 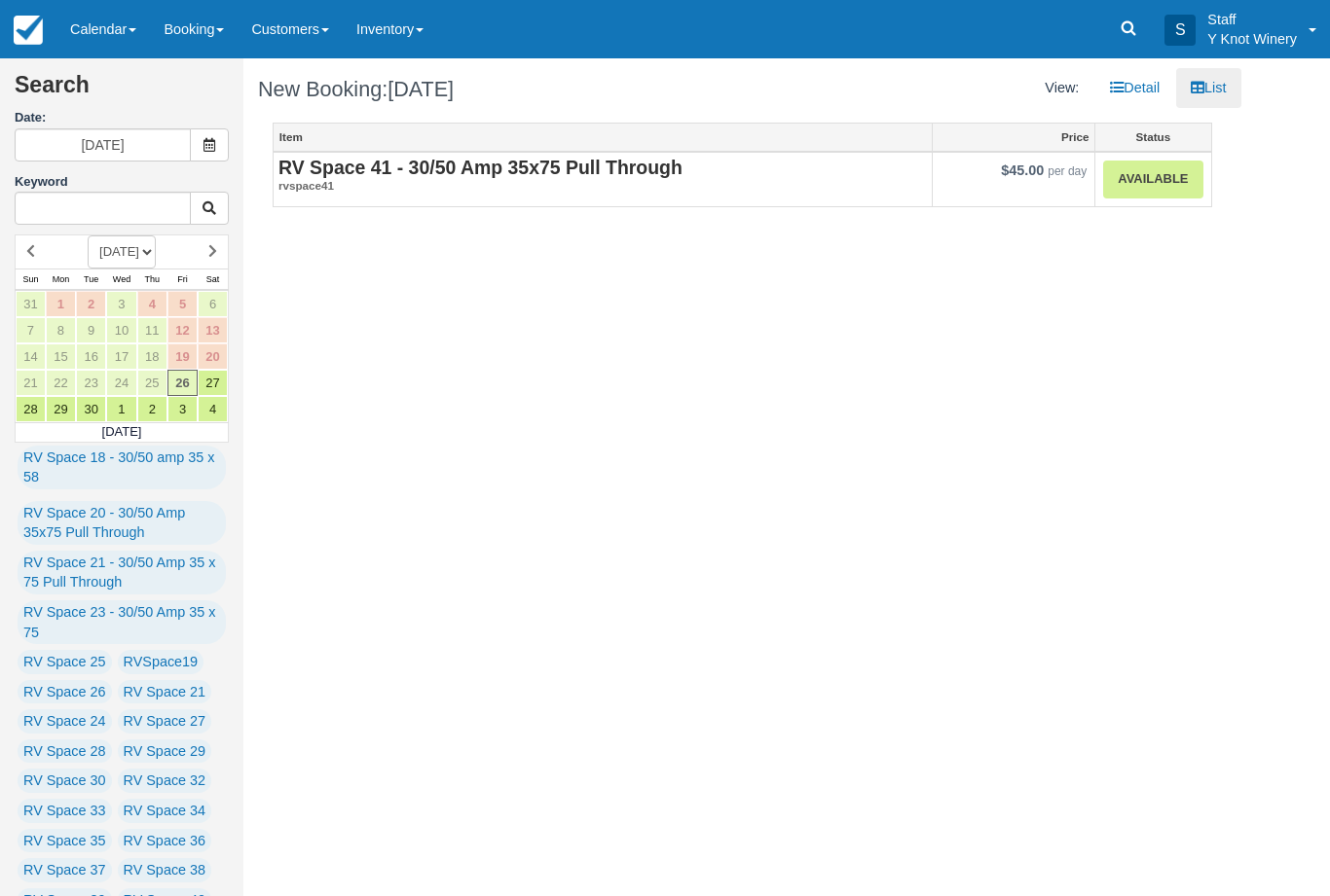 I want to click on a: 25, so click(x=152, y=383).